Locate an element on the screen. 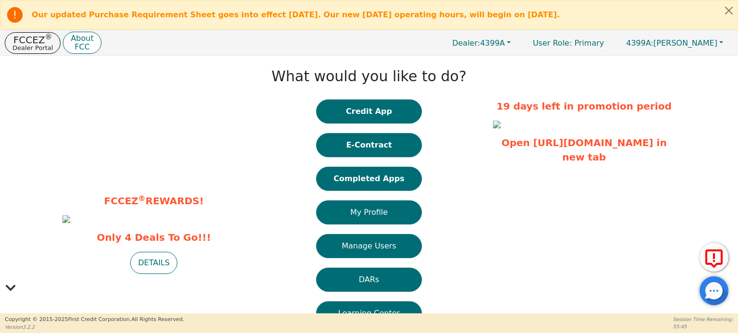 The width and height of the screenshot is (738, 334). p: FCC is located at coordinates (82, 47).